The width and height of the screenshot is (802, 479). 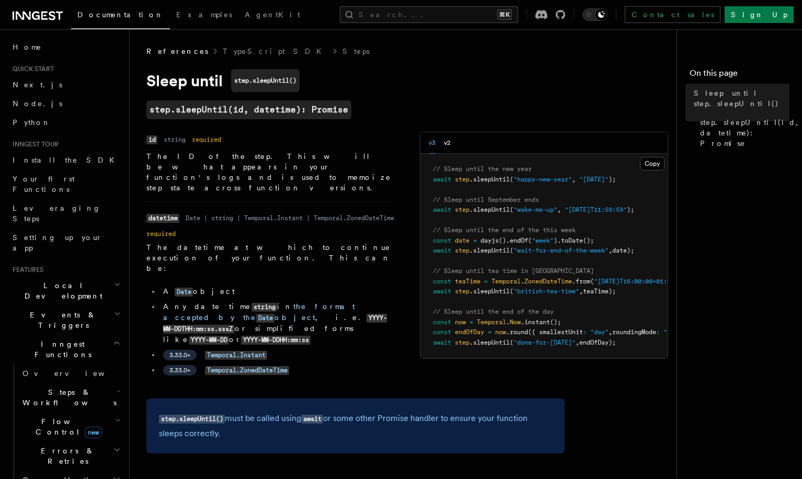 I want to click on span: Inngest tour, so click(x=33, y=144).